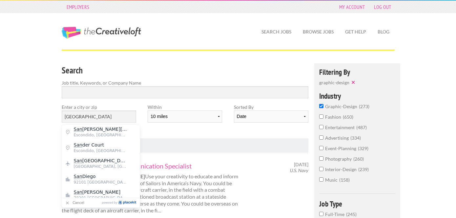  Describe the element at coordinates (152, 188) in the screenshot. I see `div: Use your creativity to educate and inform the public about the achievements of Sailors in America...` at that location.